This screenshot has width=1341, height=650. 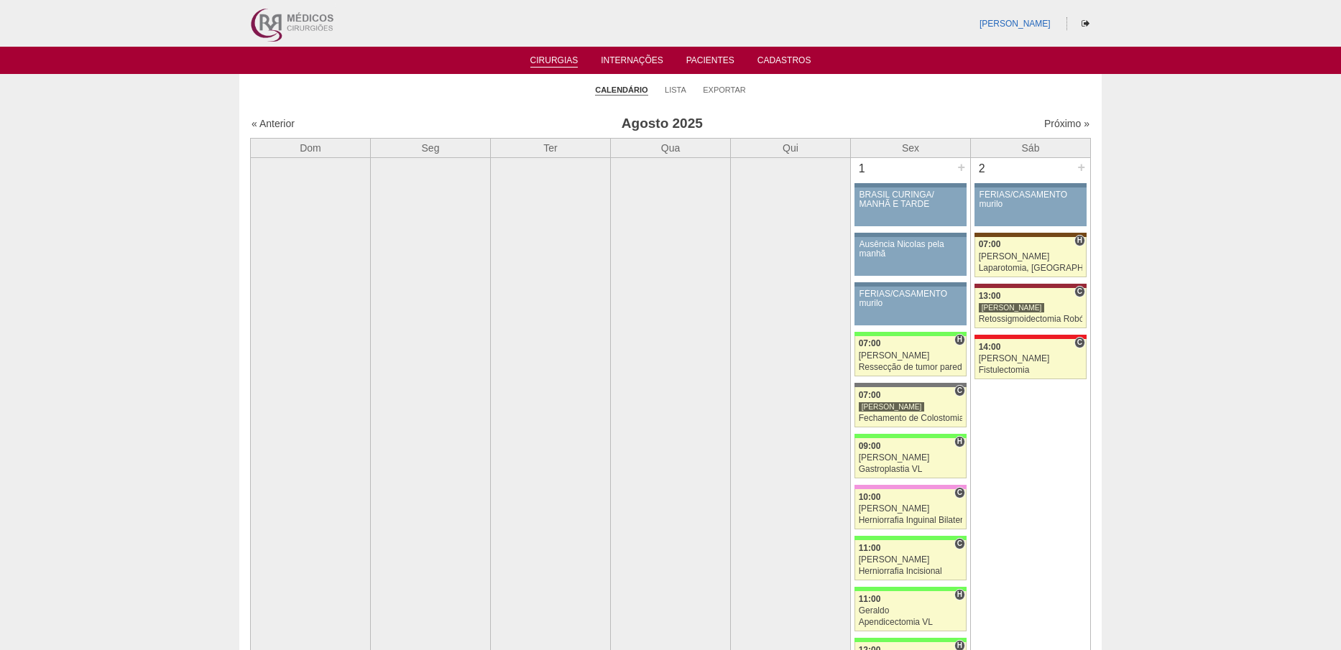 I want to click on a: Ausência Nicolas pela manhã, so click(x=911, y=257).